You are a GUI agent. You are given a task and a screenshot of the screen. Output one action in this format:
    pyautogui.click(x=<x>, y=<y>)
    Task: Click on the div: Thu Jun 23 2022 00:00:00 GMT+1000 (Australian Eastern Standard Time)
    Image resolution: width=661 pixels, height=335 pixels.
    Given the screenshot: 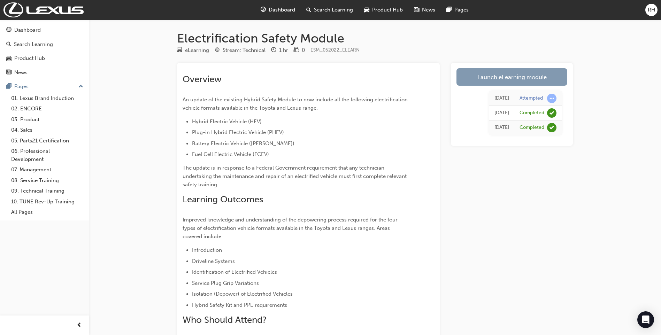 What is the action you would take?
    pyautogui.click(x=502, y=128)
    